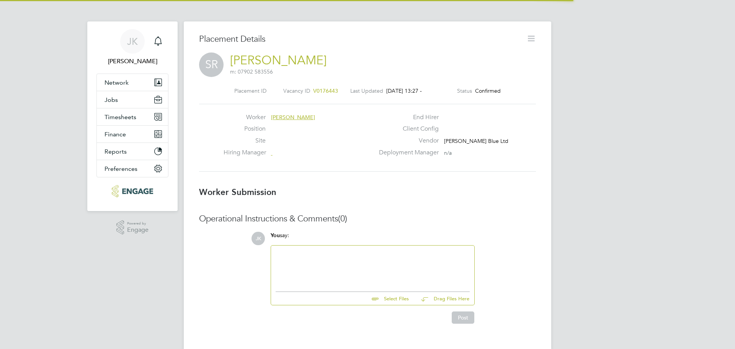 The height and width of the screenshot is (349, 735). What do you see at coordinates (372, 238) in the screenshot?
I see `div: say:` at bounding box center [372, 238].